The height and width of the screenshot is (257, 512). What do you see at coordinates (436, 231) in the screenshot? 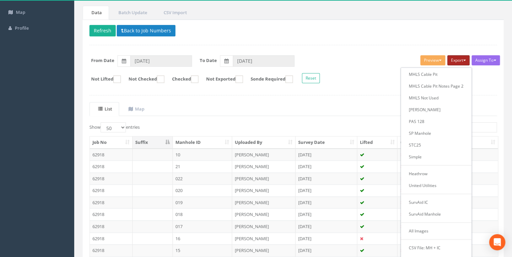
I see `a: All Images` at bounding box center [436, 231].